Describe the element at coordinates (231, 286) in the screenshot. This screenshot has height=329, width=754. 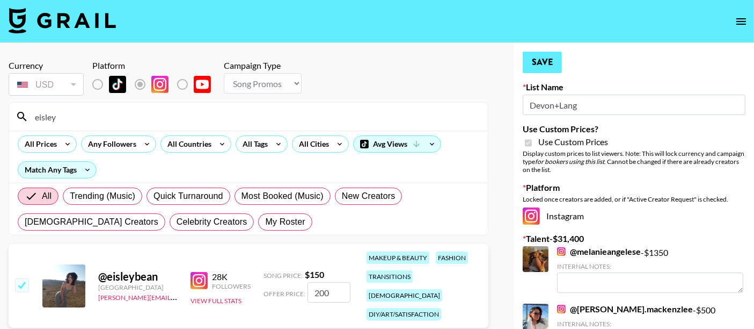
I see `div: Followers` at that location.